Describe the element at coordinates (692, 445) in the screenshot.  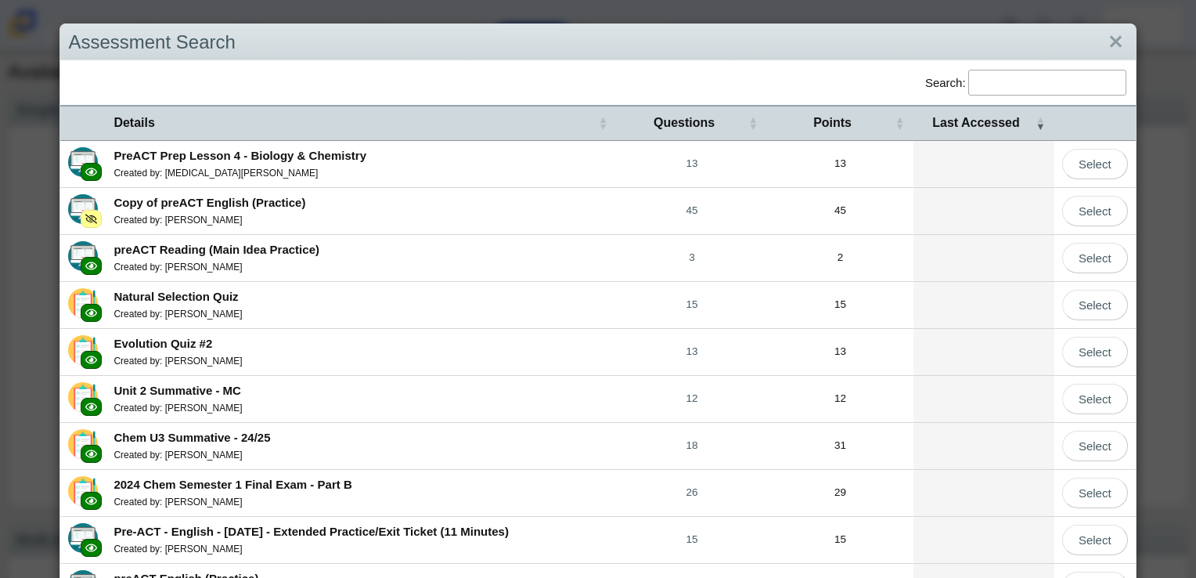
I see `a: 18` at that location.